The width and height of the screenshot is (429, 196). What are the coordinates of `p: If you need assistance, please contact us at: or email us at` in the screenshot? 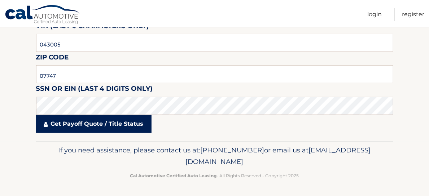 It's located at (215, 156).